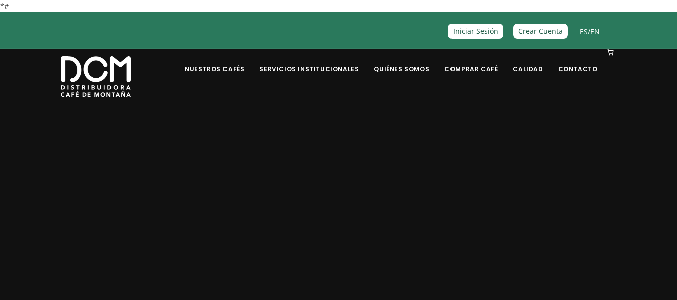 Image resolution: width=677 pixels, height=300 pixels. What do you see at coordinates (471, 61) in the screenshot?
I see `a: Comprar Café` at bounding box center [471, 61].